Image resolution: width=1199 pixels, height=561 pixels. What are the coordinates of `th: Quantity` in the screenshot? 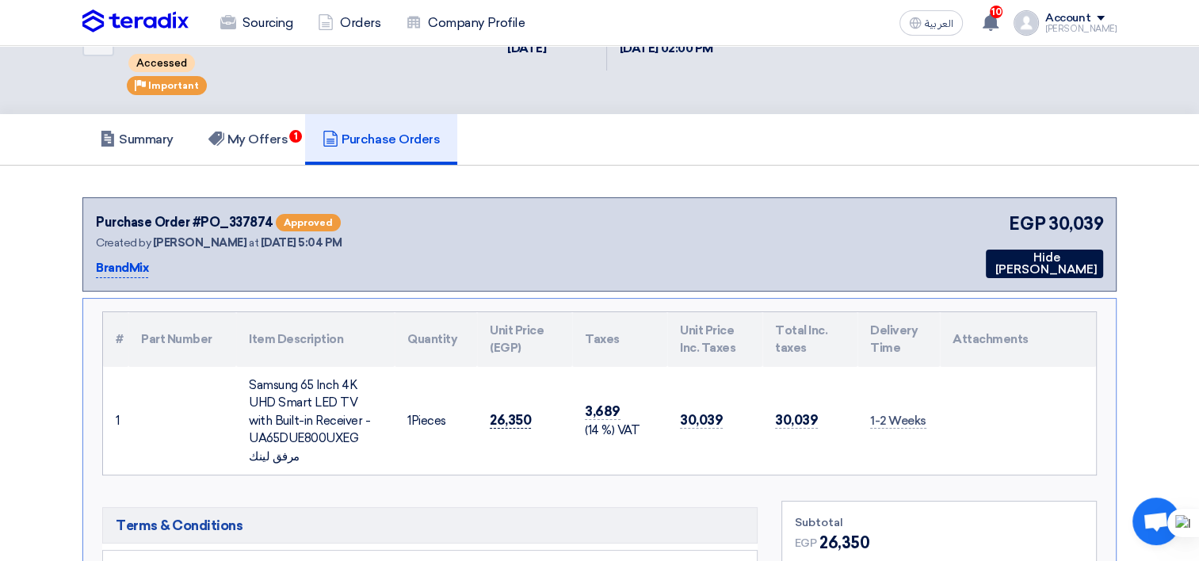 It's located at (436, 339).